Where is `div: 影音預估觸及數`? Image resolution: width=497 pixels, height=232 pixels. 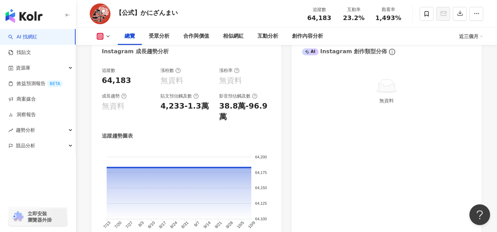 div: 影音預估觸及數 is located at coordinates (238, 96).